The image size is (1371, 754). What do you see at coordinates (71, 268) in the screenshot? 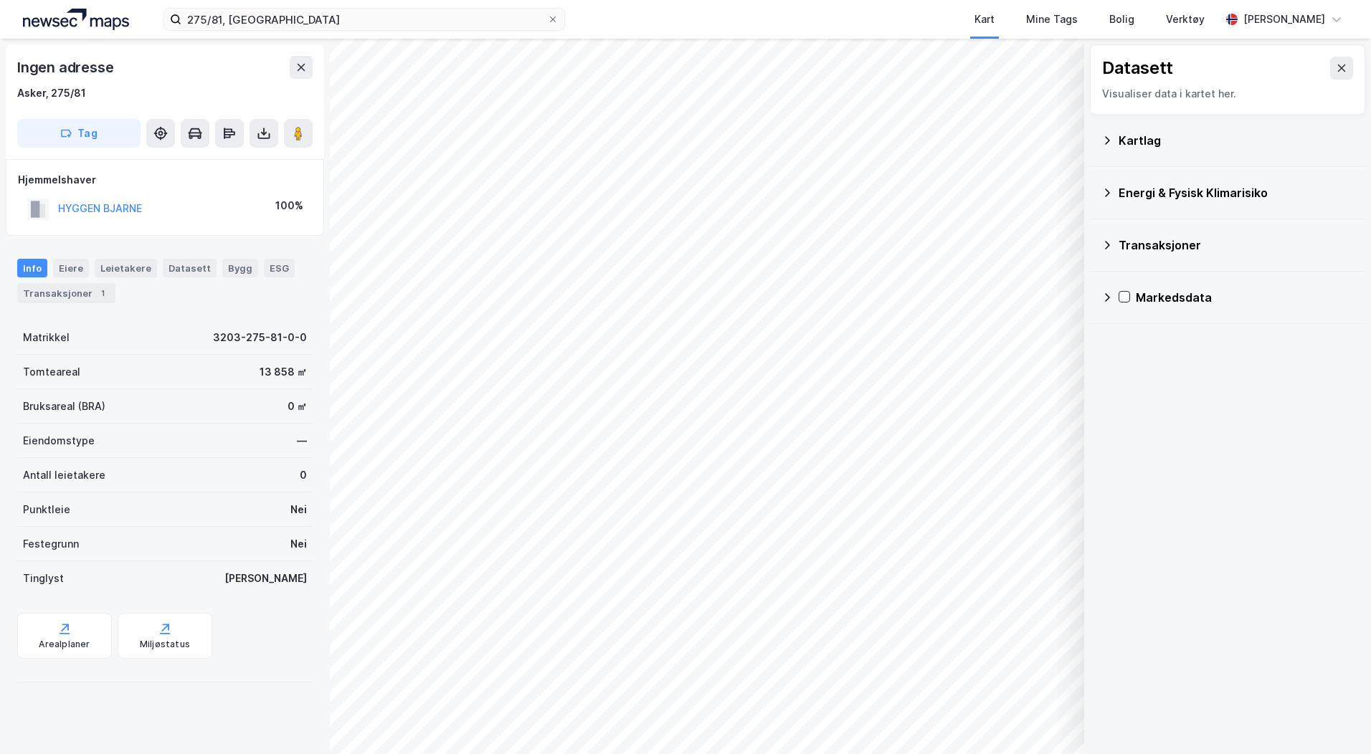
I see `div: Eiere` at bounding box center [71, 268].